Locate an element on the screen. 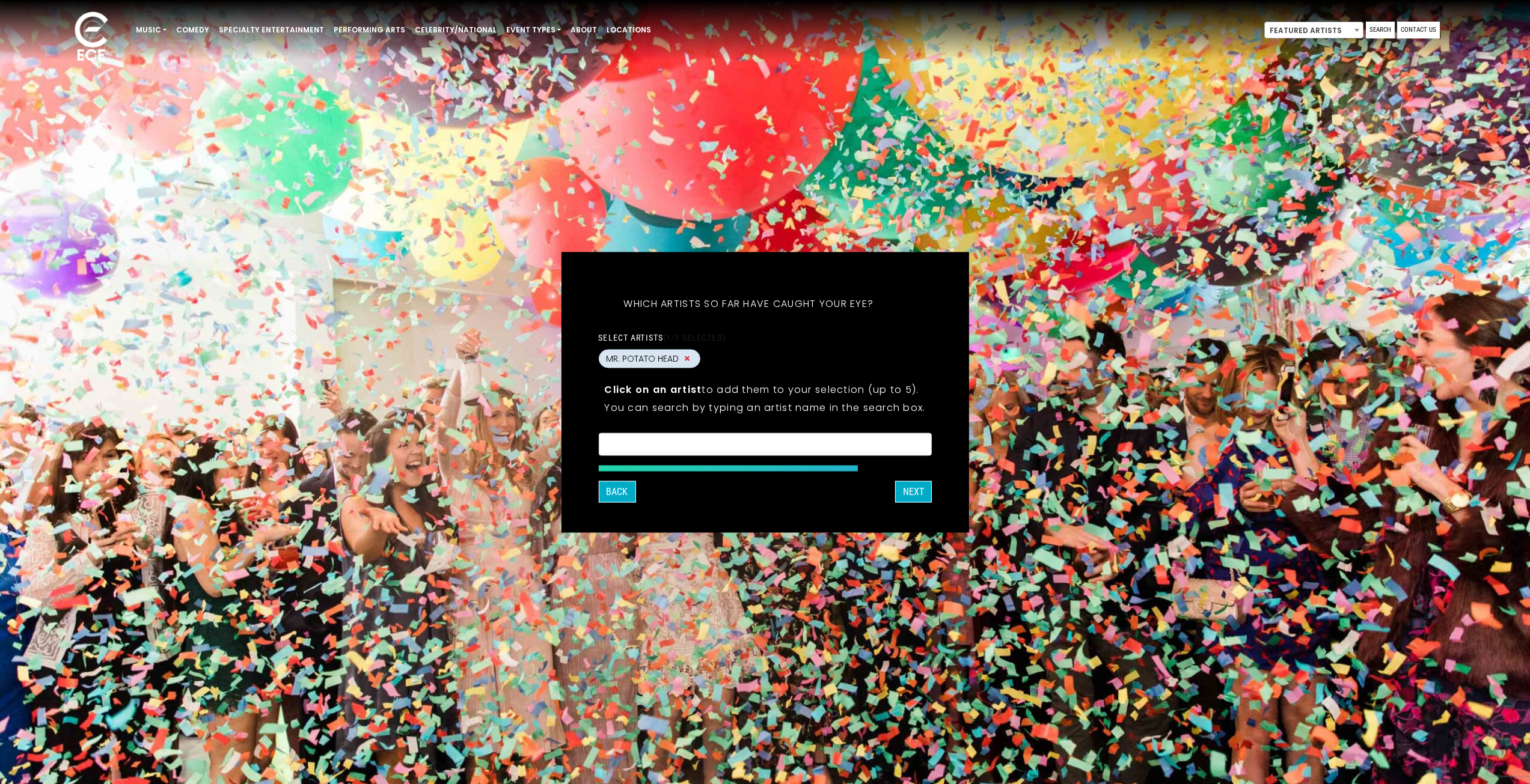  a: Contact Us is located at coordinates (1418, 30).